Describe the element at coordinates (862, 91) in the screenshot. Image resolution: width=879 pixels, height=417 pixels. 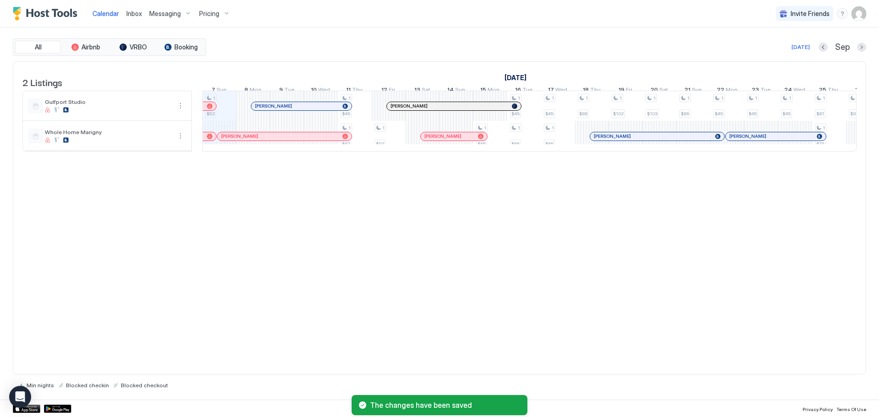
I see `a: September 26, 2025` at that location.